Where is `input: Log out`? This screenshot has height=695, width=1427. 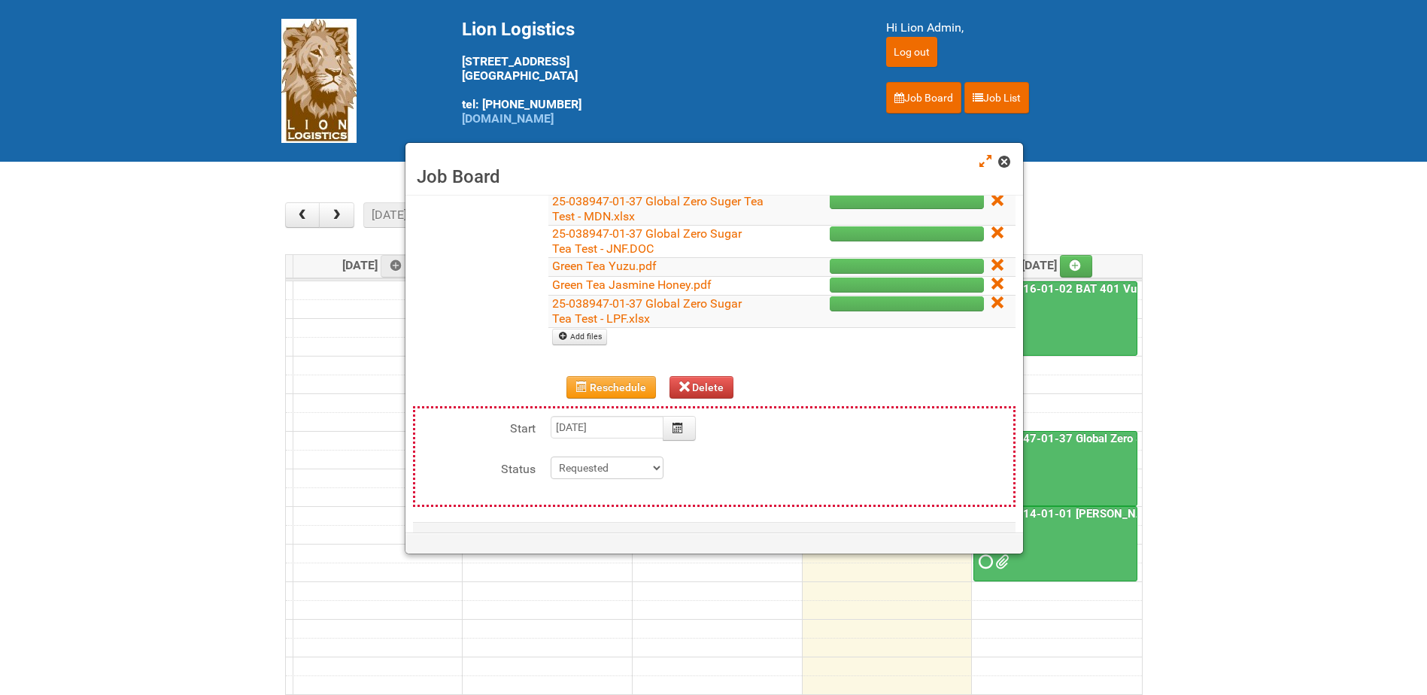
input: Log out is located at coordinates (912, 52).